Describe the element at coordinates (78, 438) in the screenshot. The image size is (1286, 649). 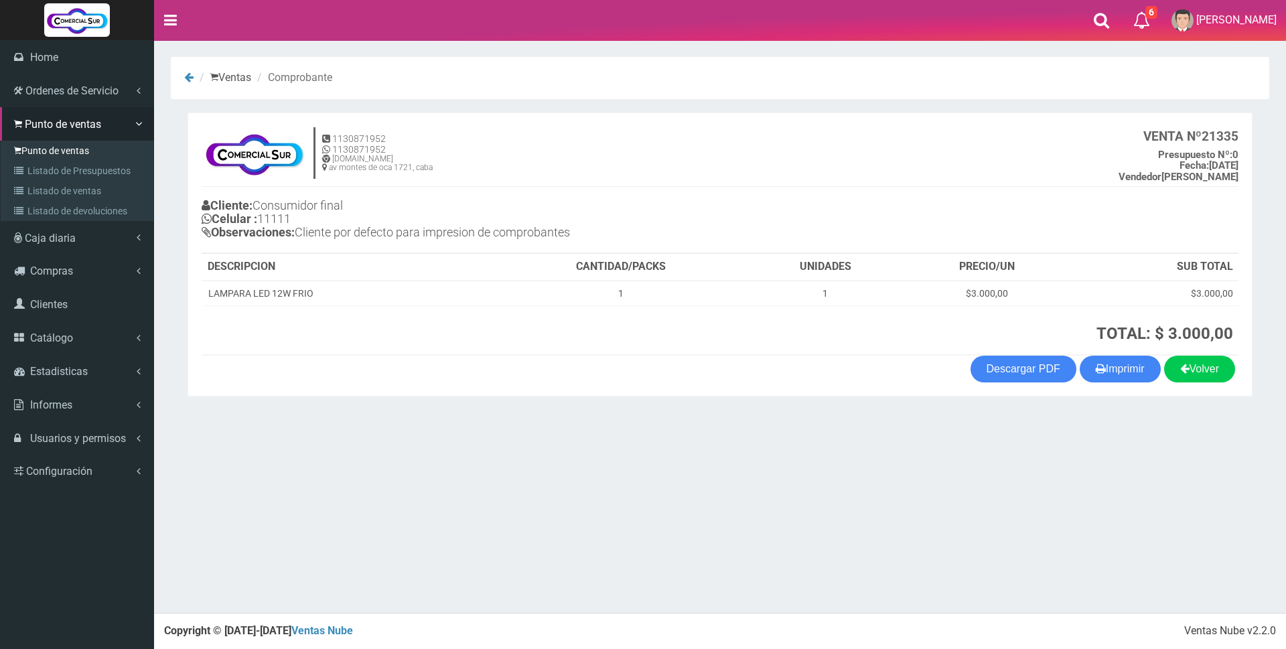
I see `span: Usuarios y permisos` at that location.